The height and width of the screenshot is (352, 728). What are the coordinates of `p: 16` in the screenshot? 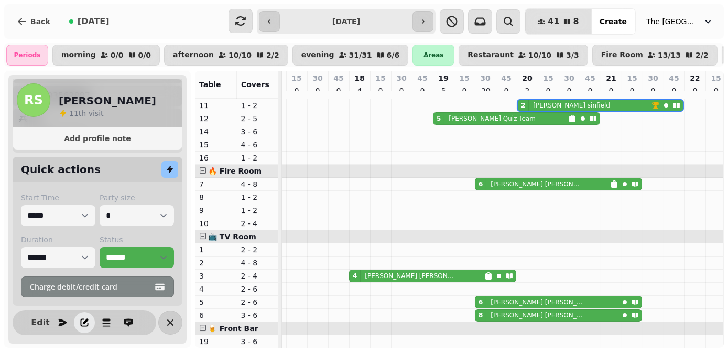 It's located at (216, 158).